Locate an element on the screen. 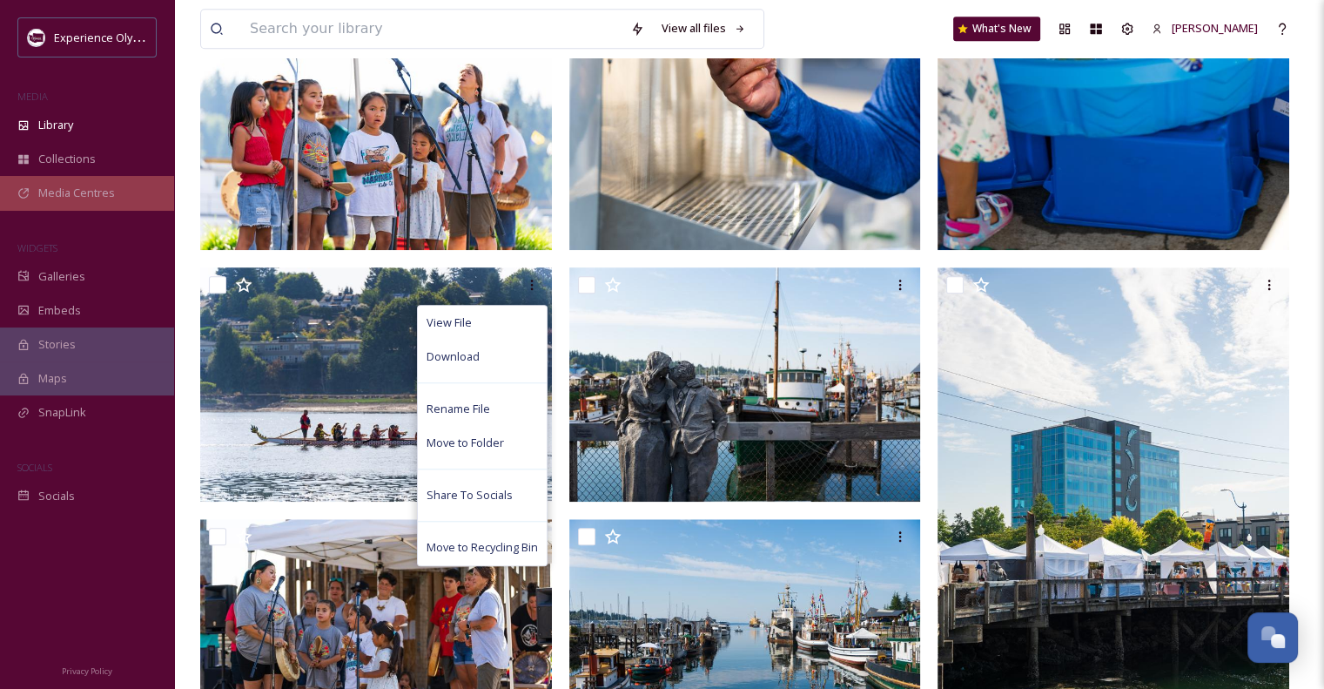 Image resolution: width=1324 pixels, height=689 pixels. span: Maps is located at coordinates (52, 378).